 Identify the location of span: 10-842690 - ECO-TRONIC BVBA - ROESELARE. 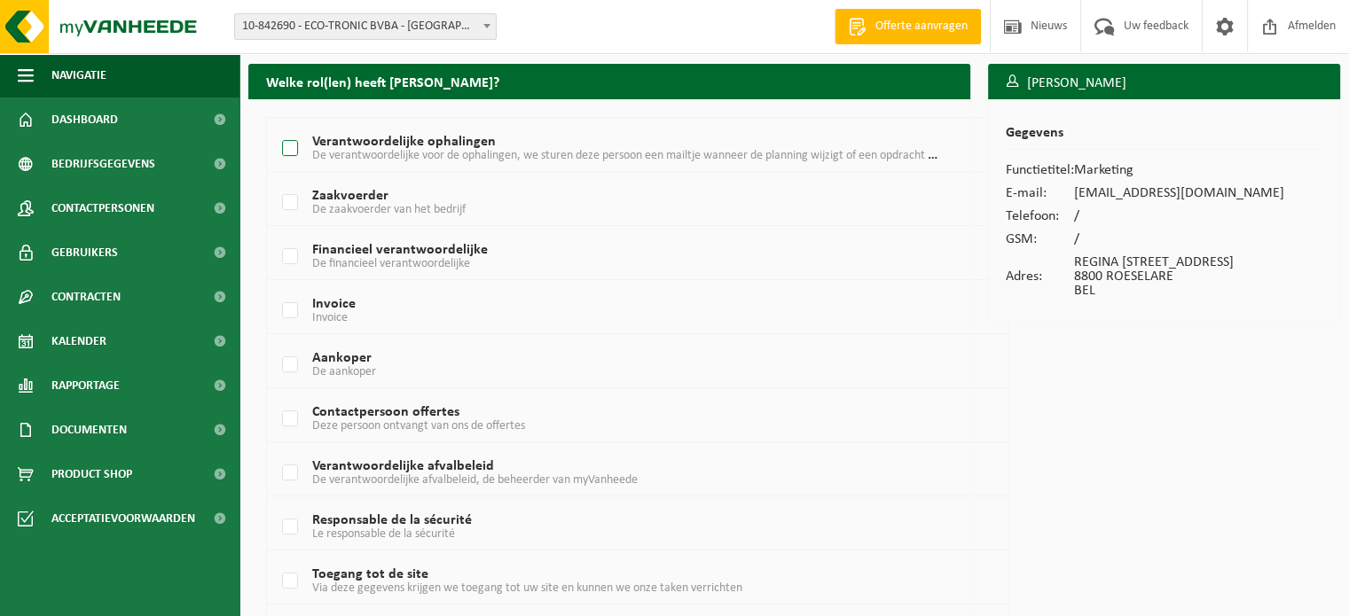
(365, 27).